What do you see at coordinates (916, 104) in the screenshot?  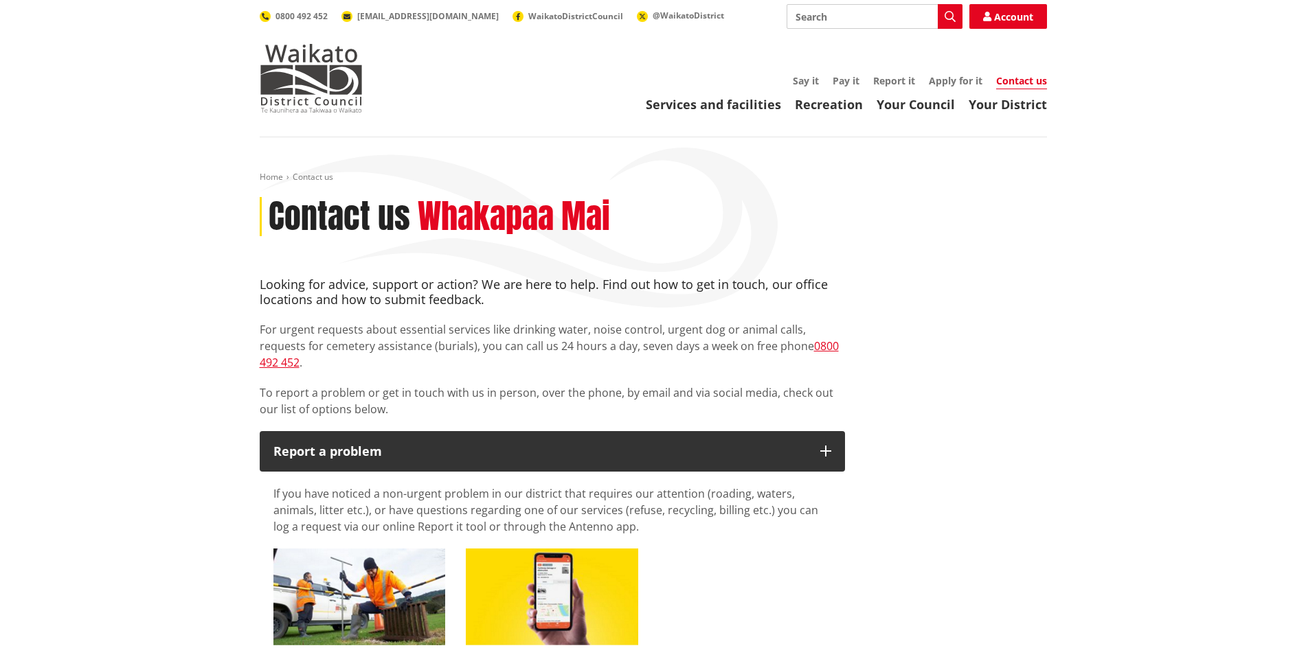 I see `a: Your Council` at bounding box center [916, 104].